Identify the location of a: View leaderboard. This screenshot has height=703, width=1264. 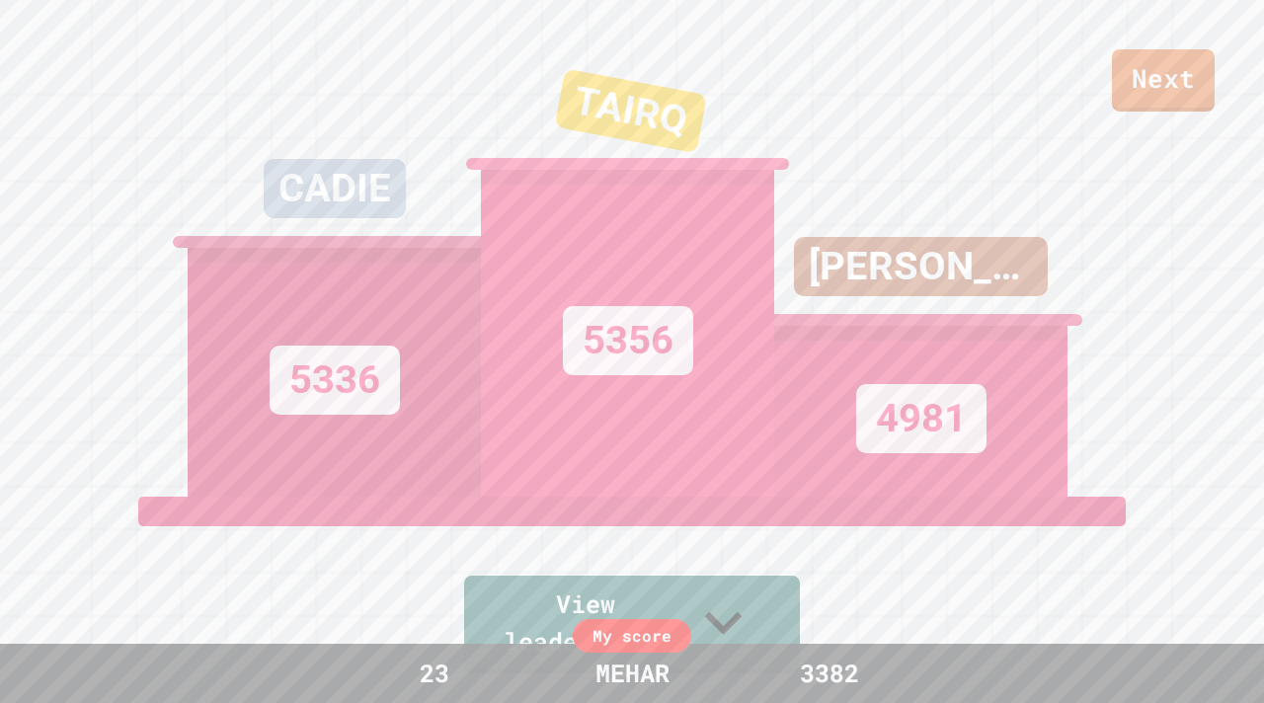
(632, 624).